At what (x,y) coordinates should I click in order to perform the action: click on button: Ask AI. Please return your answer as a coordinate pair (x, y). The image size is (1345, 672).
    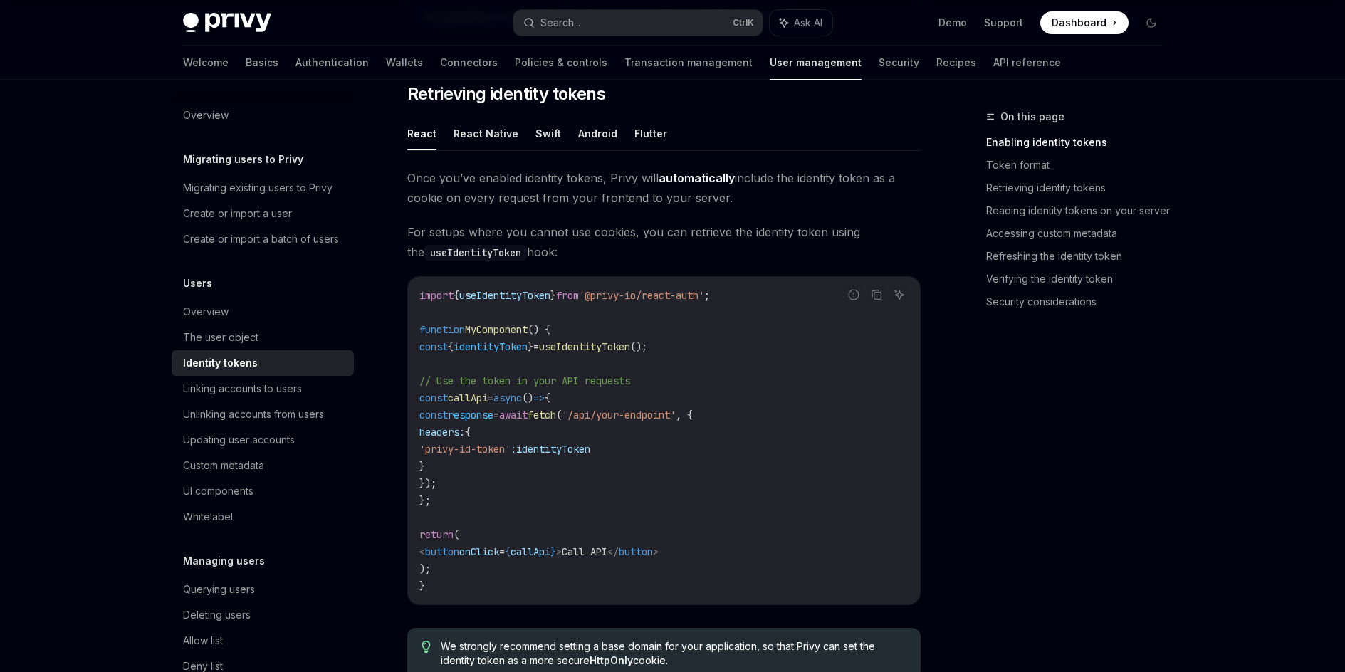
    Looking at the image, I should click on (899, 295).